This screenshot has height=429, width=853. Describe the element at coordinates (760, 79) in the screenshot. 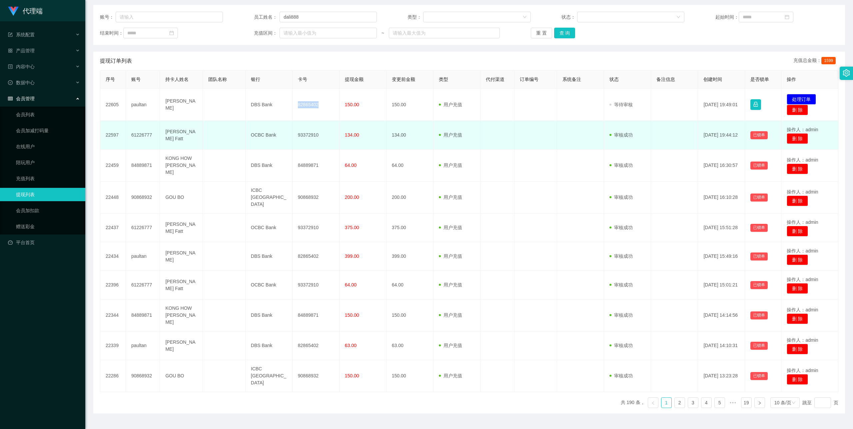

I see `span: 是否锁单` at that location.